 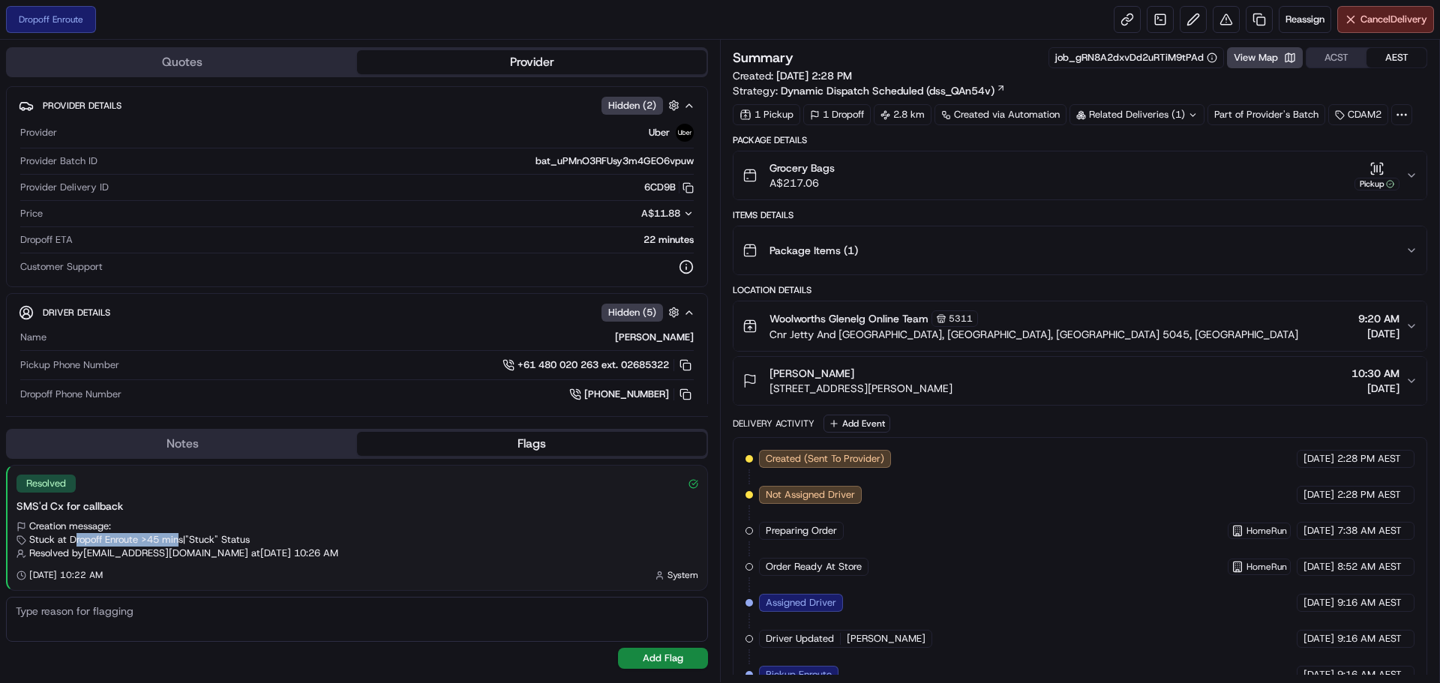 I want to click on span: Pickup Phone Number, so click(x=70, y=365).